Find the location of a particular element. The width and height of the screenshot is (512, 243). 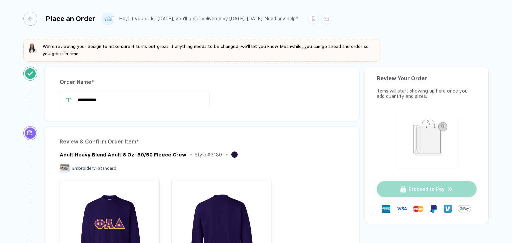

span: Embroidery : is located at coordinates (84, 169).